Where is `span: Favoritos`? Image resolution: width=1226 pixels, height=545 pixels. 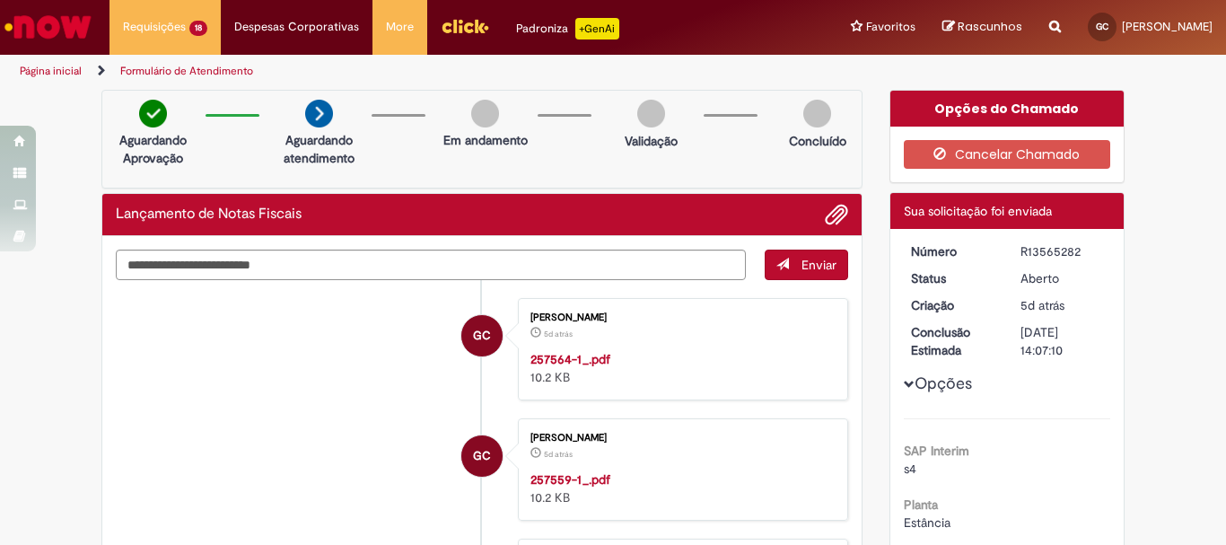
span: Favoritos is located at coordinates (890, 27).